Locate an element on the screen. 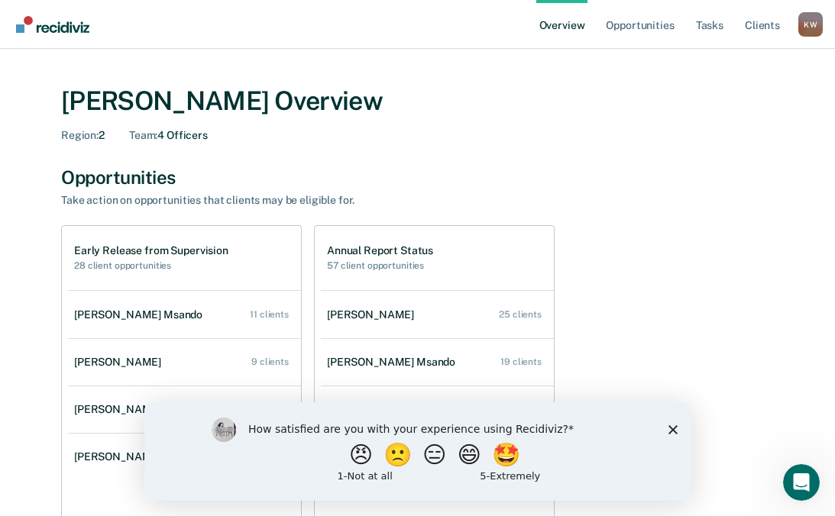 The image size is (835, 516). h2: 57 client opportunities is located at coordinates (380, 266).